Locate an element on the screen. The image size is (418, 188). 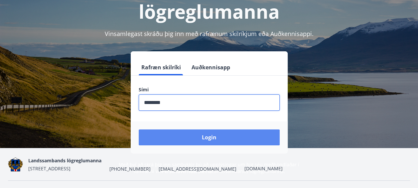
label: Sími is located at coordinates (209, 90).